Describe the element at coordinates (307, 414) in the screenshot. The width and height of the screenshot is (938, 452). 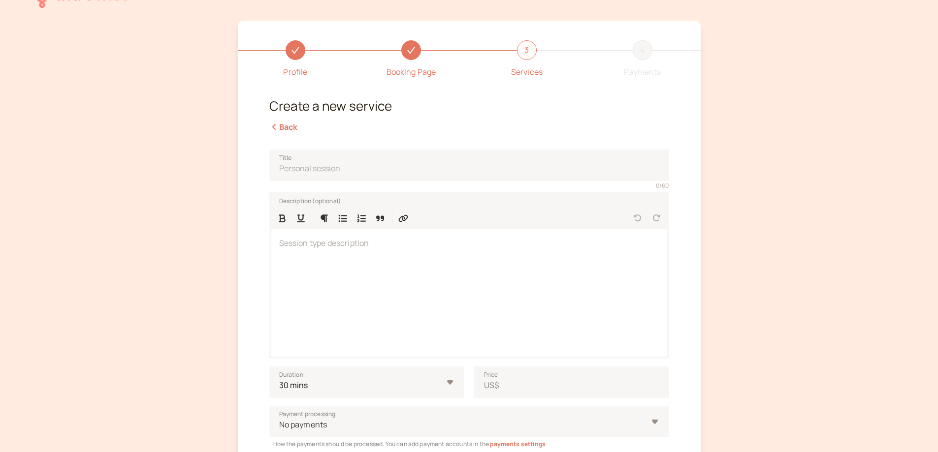
I see `span: Payment processing` at that location.